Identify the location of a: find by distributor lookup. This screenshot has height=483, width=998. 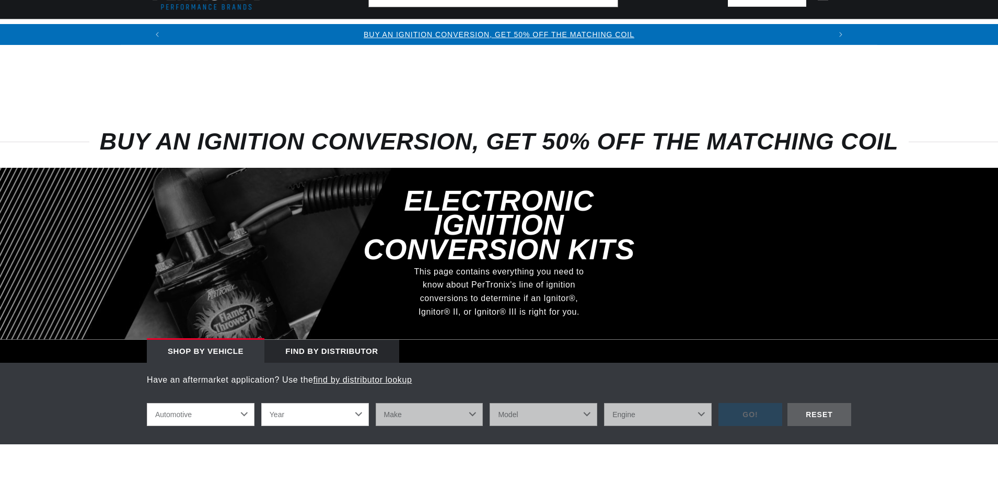
(362, 379).